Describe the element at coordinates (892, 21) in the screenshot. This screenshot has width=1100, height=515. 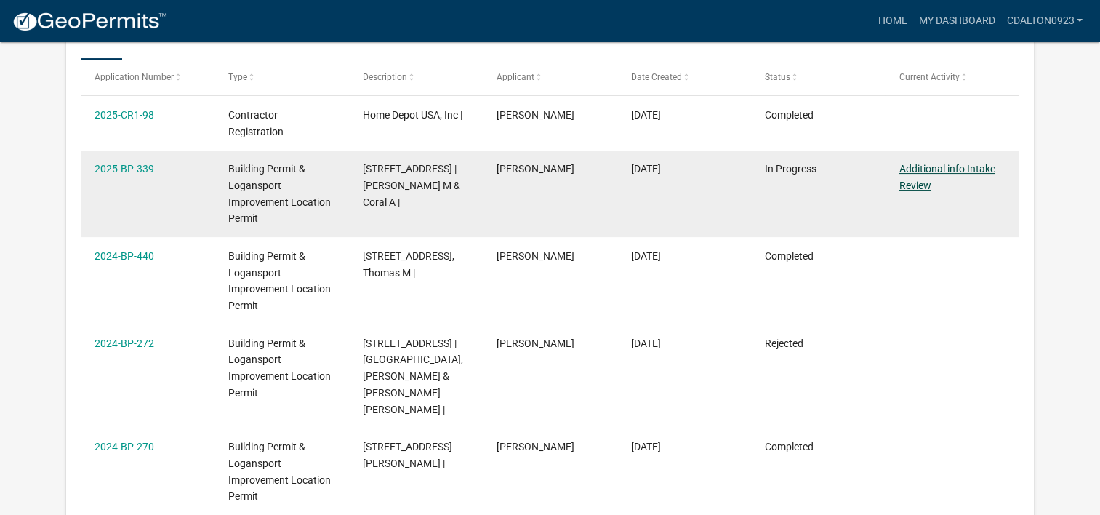
I see `a: Home` at that location.